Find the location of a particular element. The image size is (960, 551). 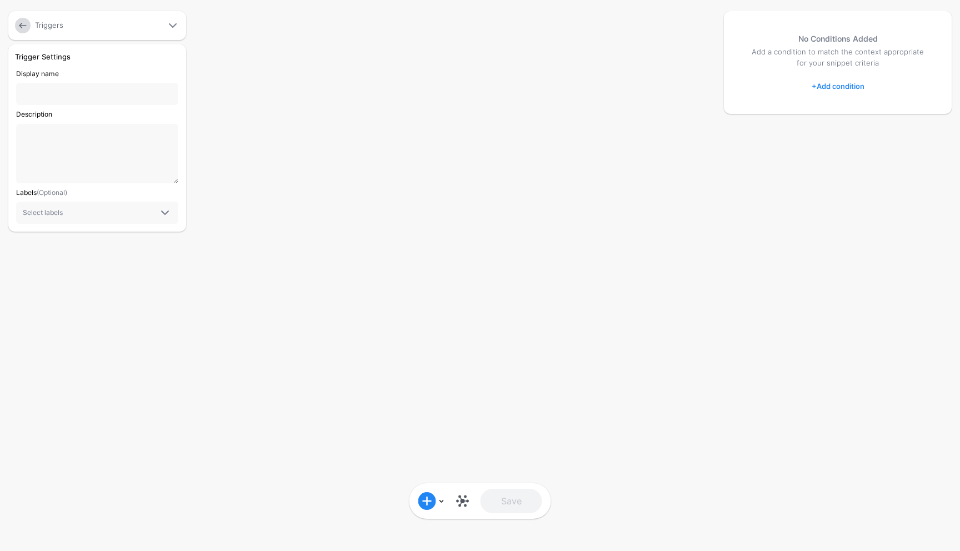

p: Add a condition to match the context appropriate for your snippet criteria is located at coordinates (837, 58).